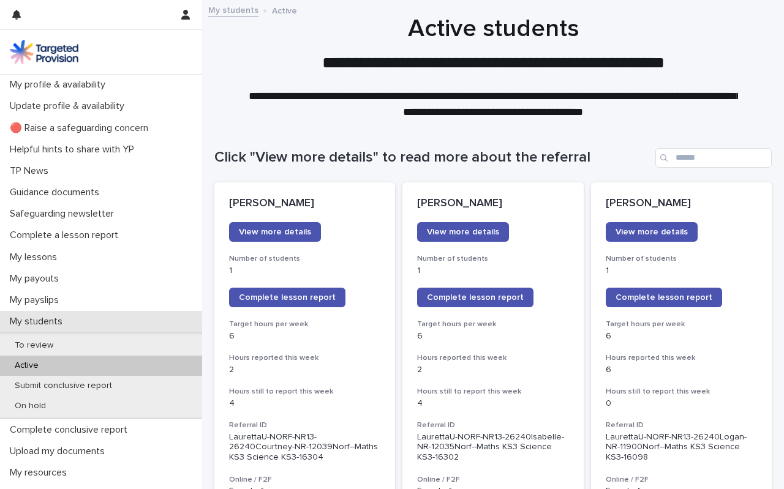 This screenshot has width=784, height=489. What do you see at coordinates (71, 430) in the screenshot?
I see `p: Complete conclusive report` at bounding box center [71, 430].